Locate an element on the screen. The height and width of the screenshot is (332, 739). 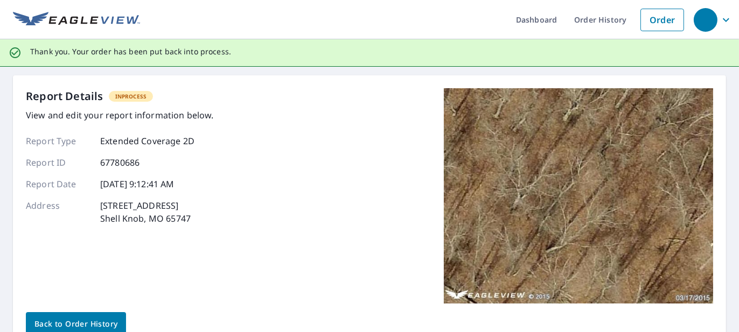
p: Thank you. Your order has been put back into process. is located at coordinates (130, 52).